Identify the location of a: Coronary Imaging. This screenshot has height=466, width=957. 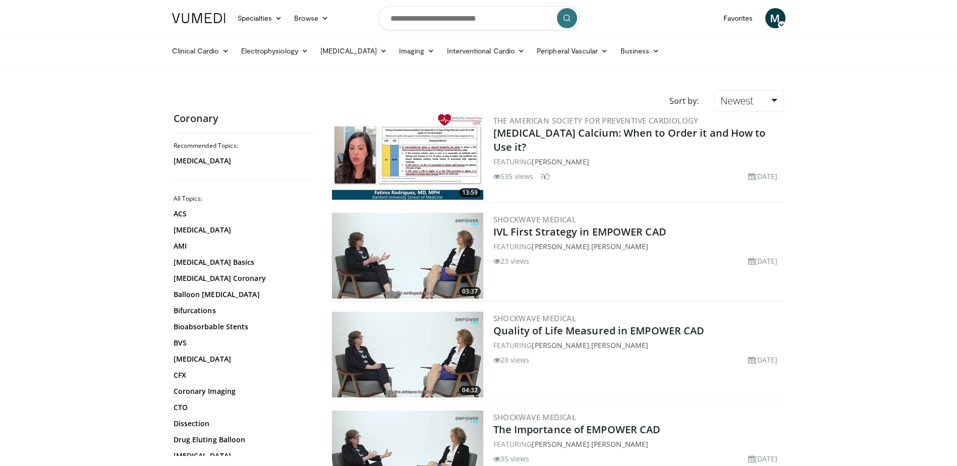
(242, 391).